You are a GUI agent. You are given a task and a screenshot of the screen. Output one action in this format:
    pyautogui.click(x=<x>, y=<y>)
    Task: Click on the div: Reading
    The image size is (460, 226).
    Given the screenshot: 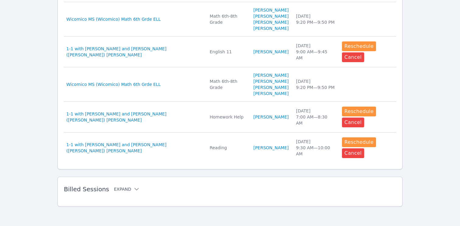 What is the action you would take?
    pyautogui.click(x=228, y=147)
    